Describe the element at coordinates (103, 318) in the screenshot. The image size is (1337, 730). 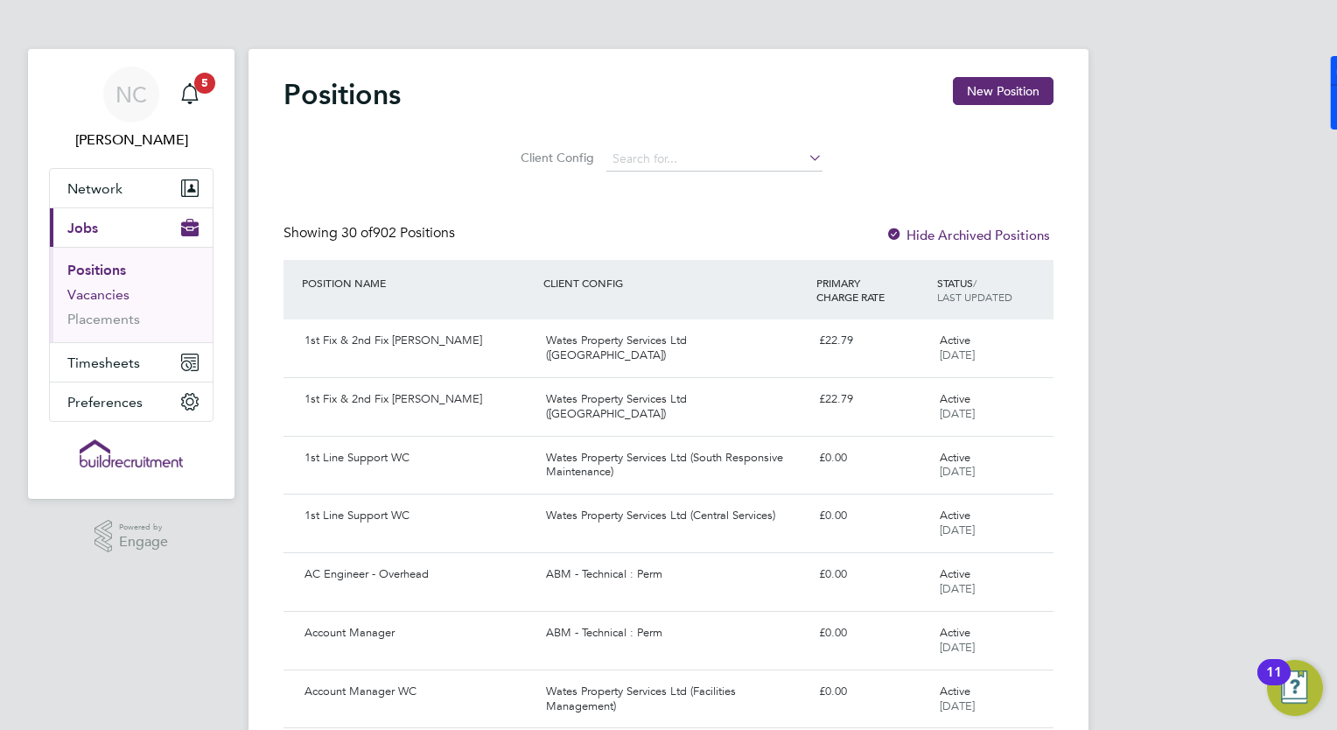
I see `a: Placements` at that location.